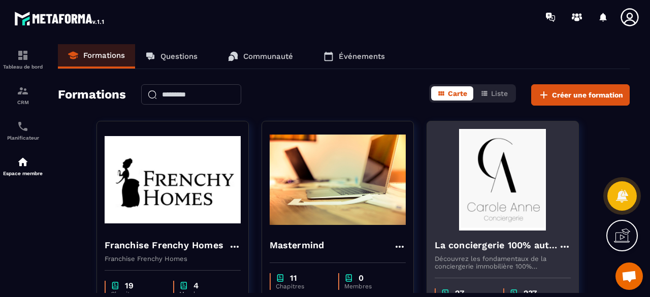  I want to click on a: Questions, so click(171, 56).